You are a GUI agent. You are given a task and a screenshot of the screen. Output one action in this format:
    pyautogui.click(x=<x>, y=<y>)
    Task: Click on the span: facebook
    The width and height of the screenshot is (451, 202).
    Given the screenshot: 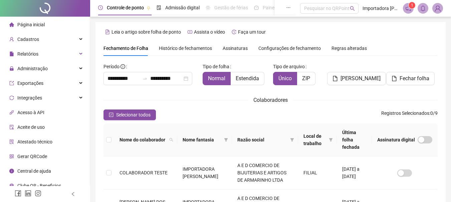 What is the action you would take?
    pyautogui.click(x=18, y=194)
    